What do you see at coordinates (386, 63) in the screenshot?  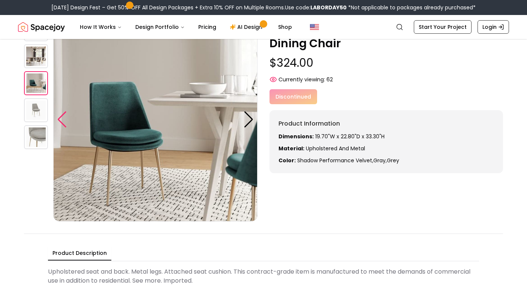 I see `p: $324.00` at bounding box center [386, 63].